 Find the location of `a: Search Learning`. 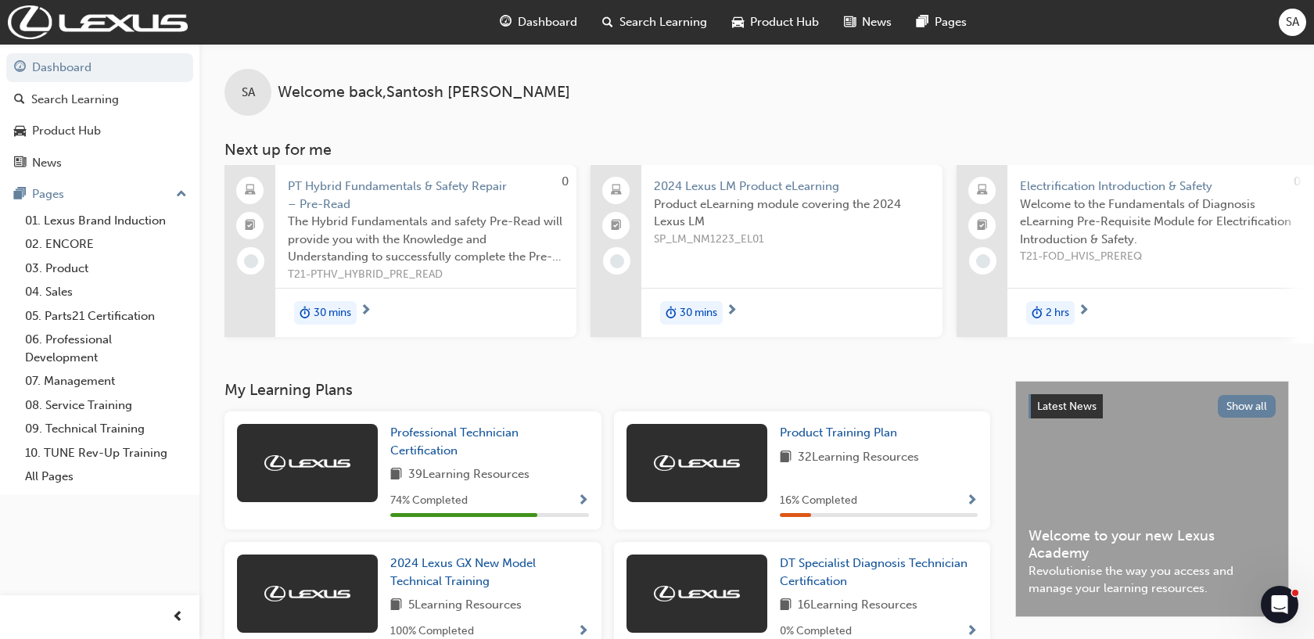

a: Search Learning is located at coordinates (99, 99).